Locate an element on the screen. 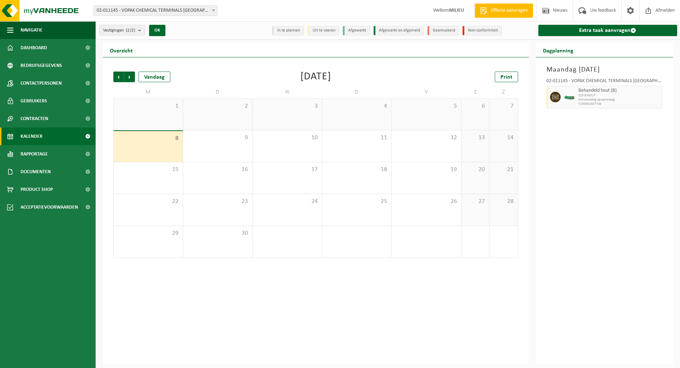 The image size is (680, 368). span: 02-011145 - VOPAK CHEMICAL TERMINALS BELGIUM ACS - ANTWERPEN is located at coordinates (155, 11).